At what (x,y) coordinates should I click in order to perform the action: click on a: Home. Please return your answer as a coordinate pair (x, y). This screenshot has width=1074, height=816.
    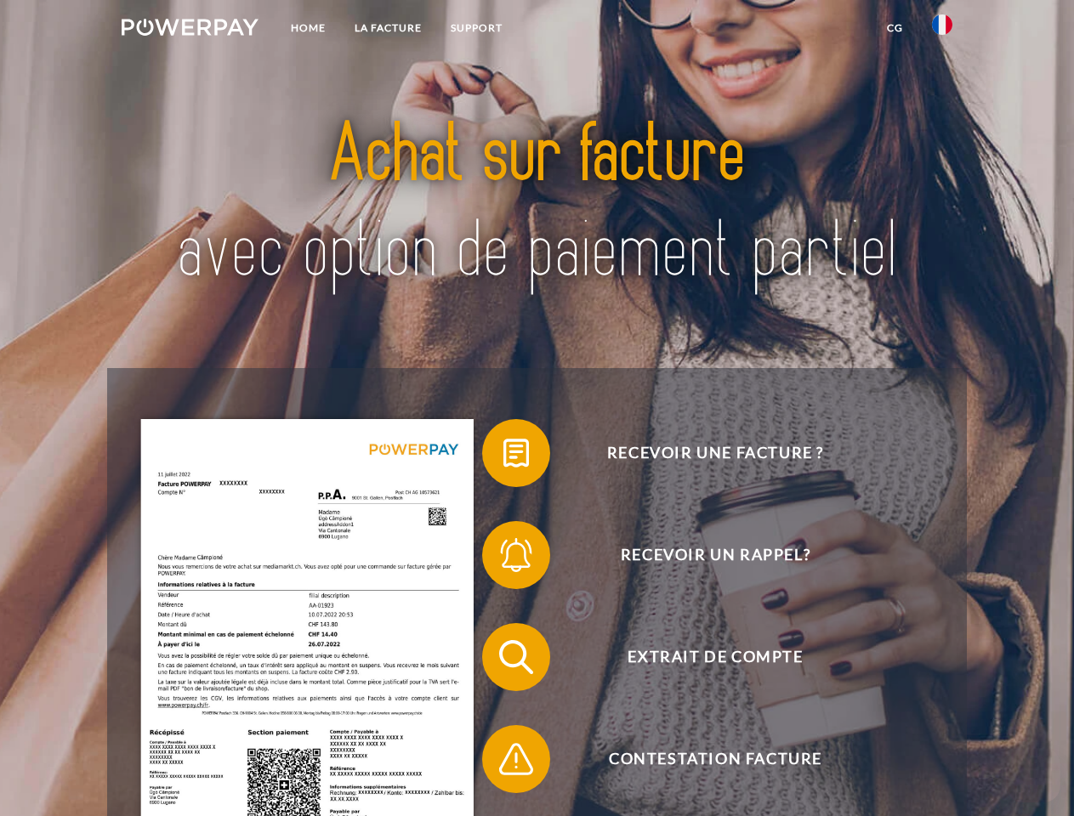
    Looking at the image, I should click on (308, 28).